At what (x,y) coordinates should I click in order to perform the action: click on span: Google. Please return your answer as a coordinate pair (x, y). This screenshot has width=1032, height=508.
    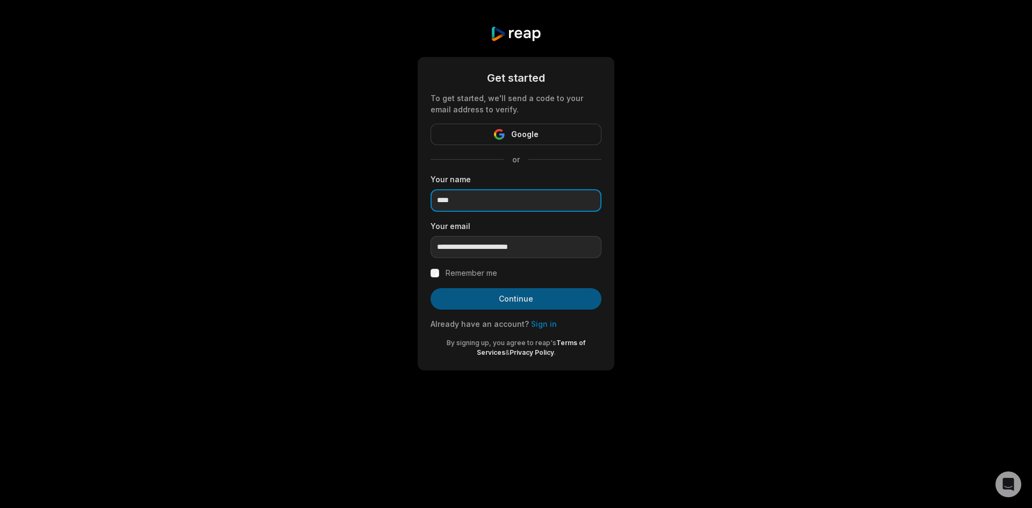
    Looking at the image, I should click on (524, 134).